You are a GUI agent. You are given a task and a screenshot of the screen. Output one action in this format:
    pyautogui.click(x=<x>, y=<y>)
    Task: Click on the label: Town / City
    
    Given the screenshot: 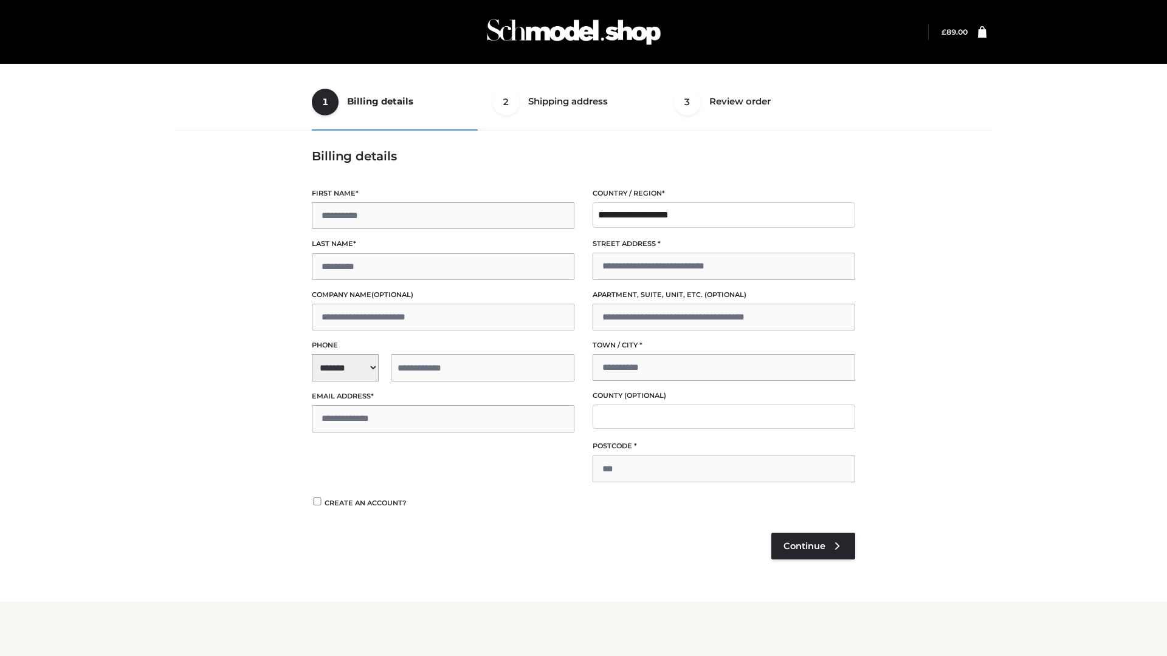 What is the action you would take?
    pyautogui.click(x=724, y=345)
    